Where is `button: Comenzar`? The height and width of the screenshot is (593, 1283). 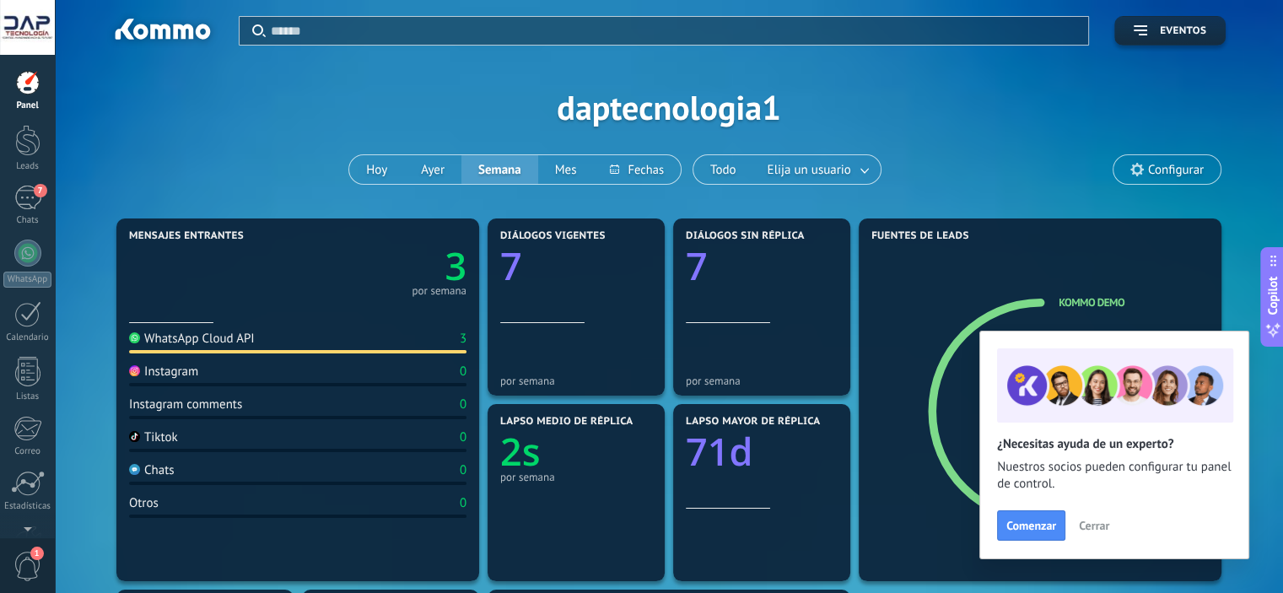
button: Comenzar is located at coordinates (1031, 526).